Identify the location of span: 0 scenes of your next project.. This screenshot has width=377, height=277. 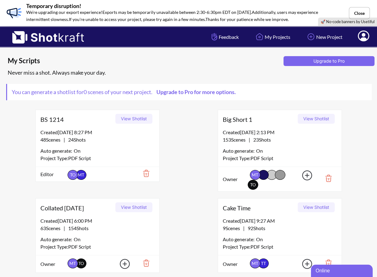
(161, 92).